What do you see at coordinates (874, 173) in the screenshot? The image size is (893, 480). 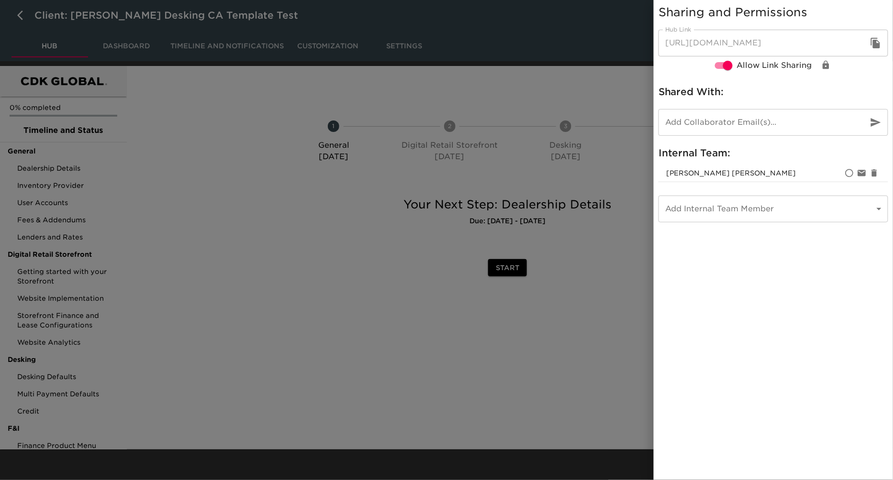 I see `div: Remove kristin.reilly@roadster.com` at bounding box center [874, 173].